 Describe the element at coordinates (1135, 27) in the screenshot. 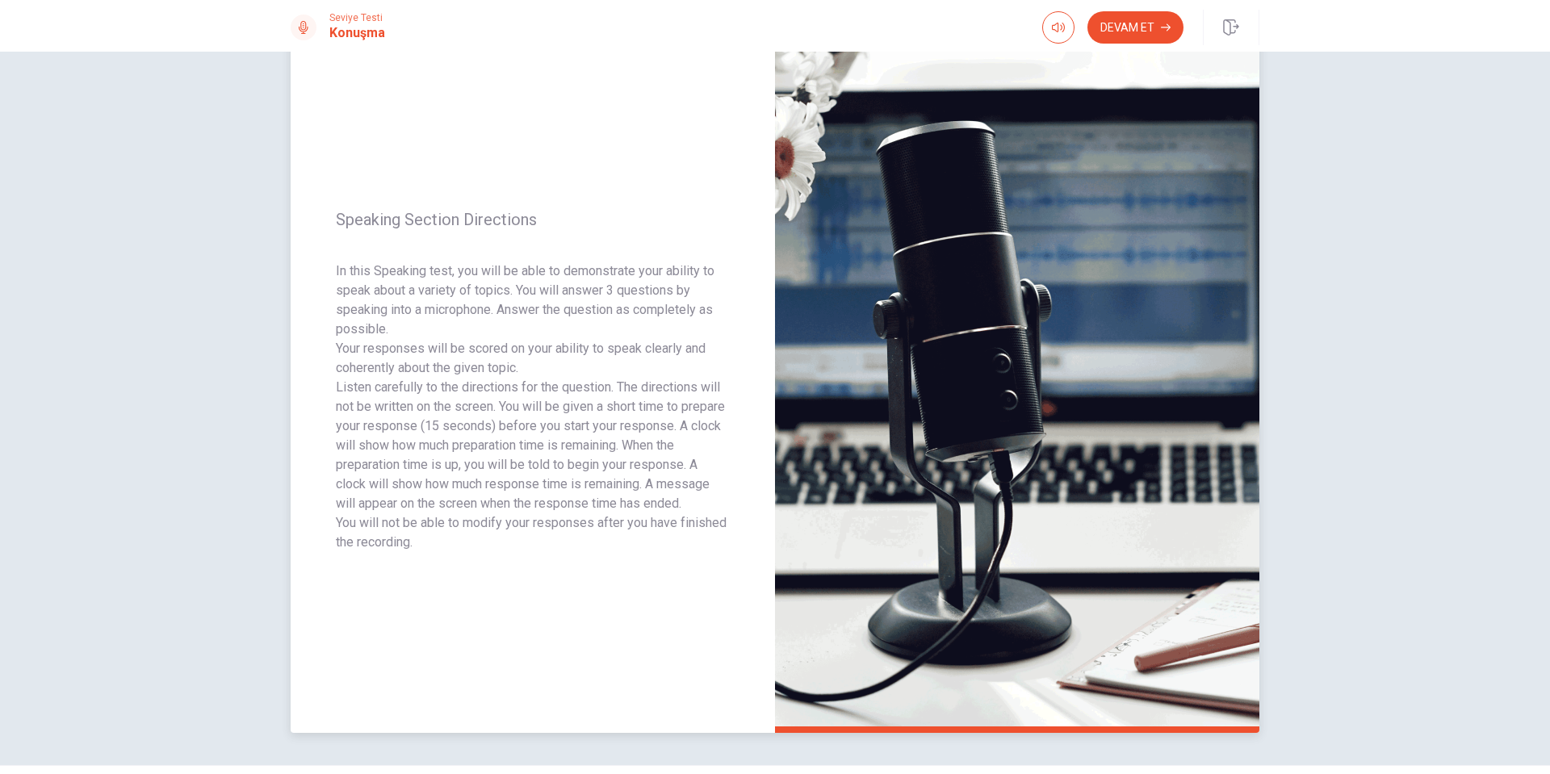

I see `button: Devam Et` at that location.